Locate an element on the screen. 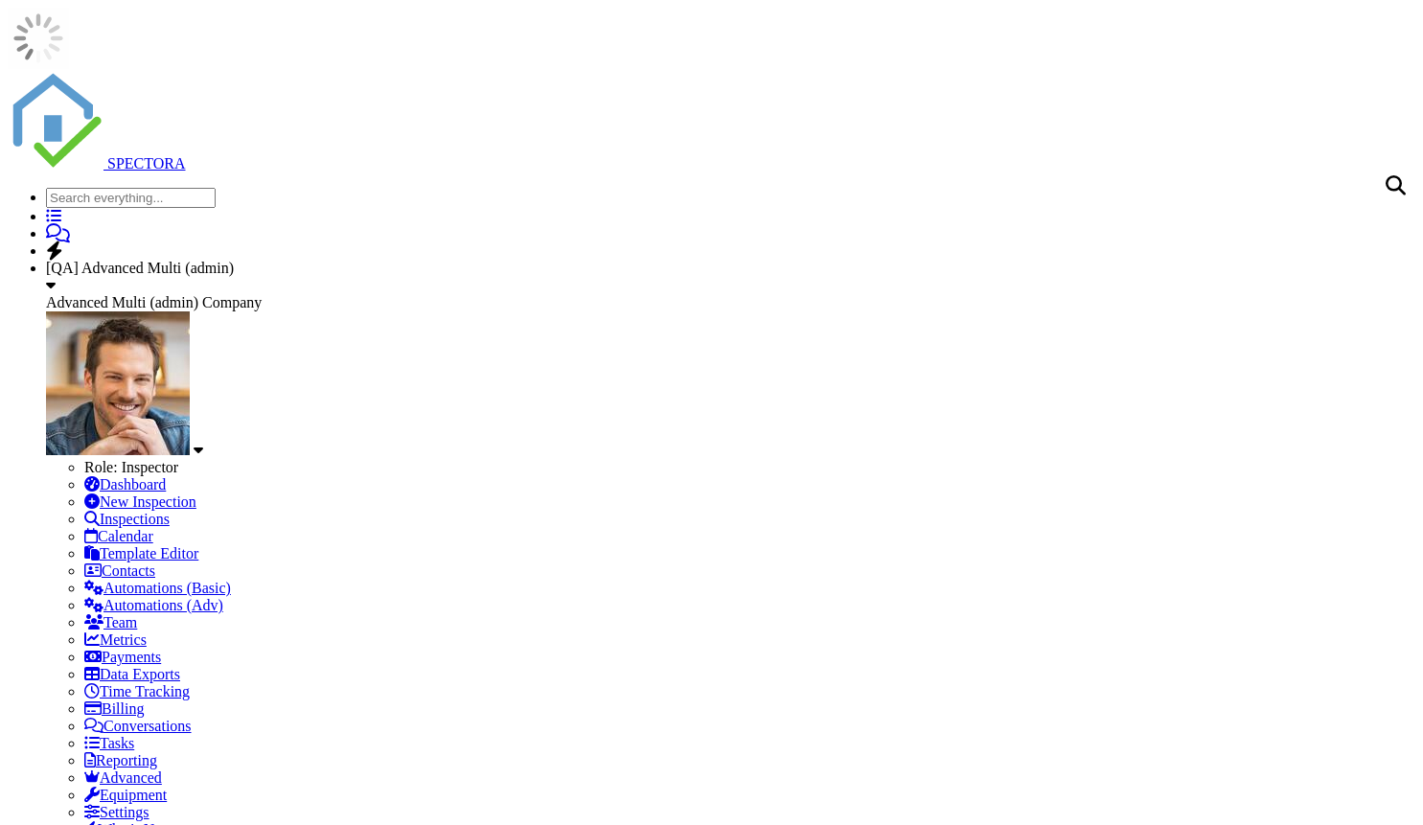  a: Reporting is located at coordinates (121, 760).